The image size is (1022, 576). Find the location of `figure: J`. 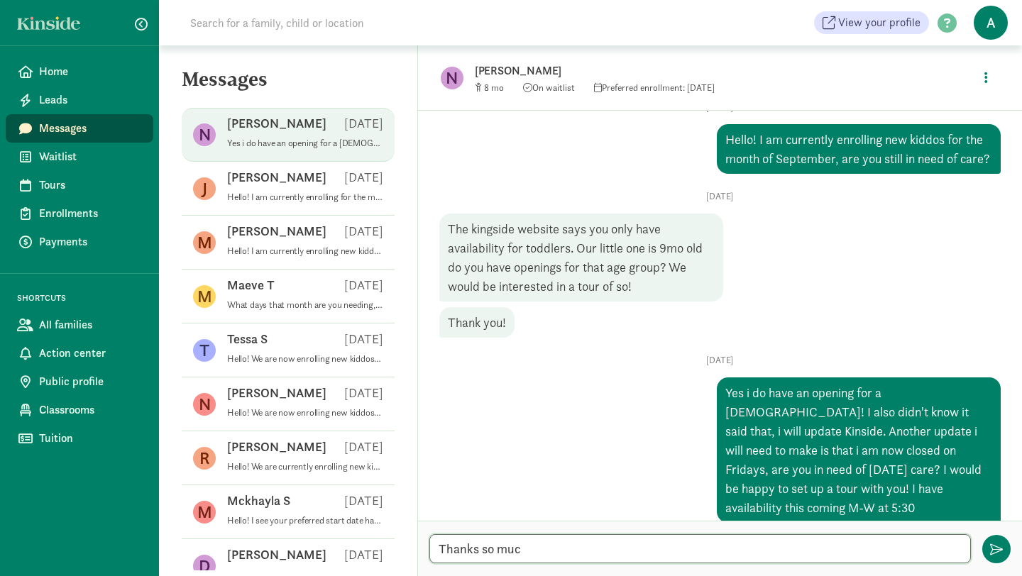

figure: J is located at coordinates (204, 189).